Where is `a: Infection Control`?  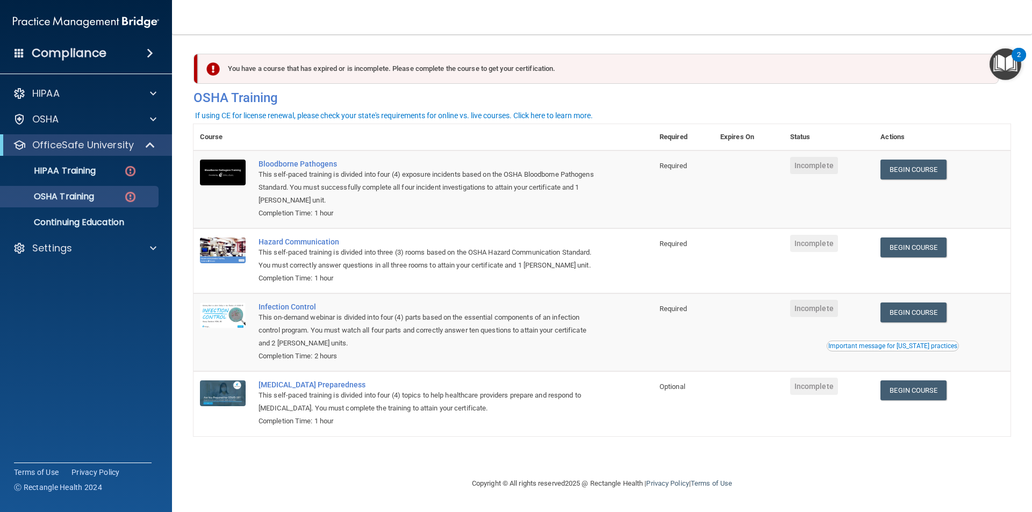
a: Infection Control is located at coordinates (429, 307).